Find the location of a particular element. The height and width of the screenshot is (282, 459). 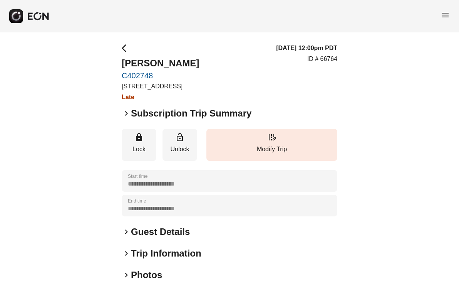

a: C402748 is located at coordinates (160, 76).